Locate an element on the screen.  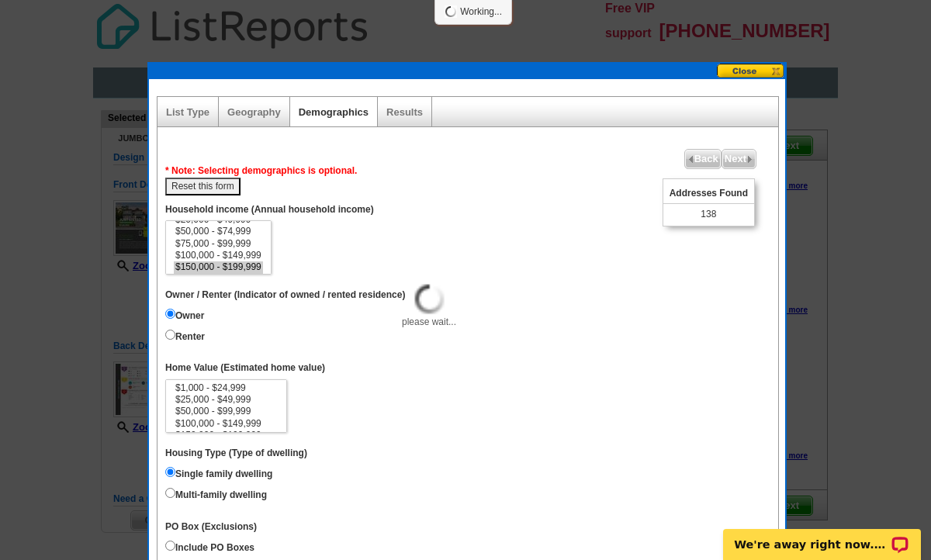
button: Open LiveChat chat widget is located at coordinates (188, 33).